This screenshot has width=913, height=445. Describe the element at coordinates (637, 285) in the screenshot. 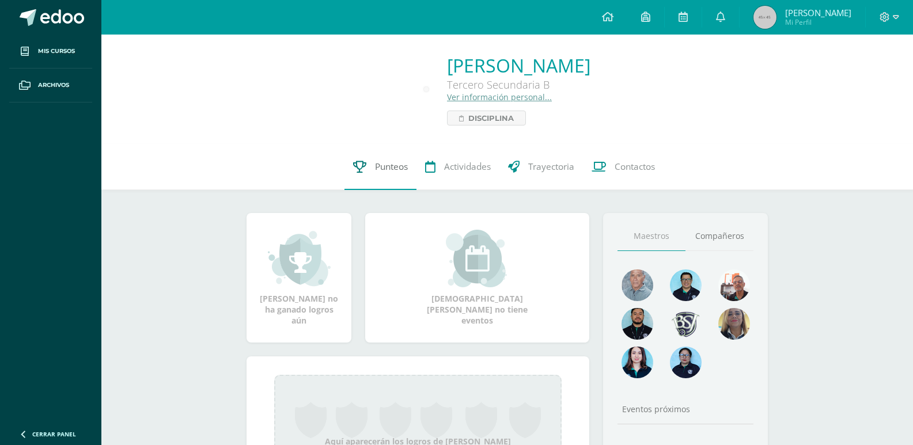

I see `img: 55ac31a88a72e045f87d4a648e08ca4b.png` at that location.